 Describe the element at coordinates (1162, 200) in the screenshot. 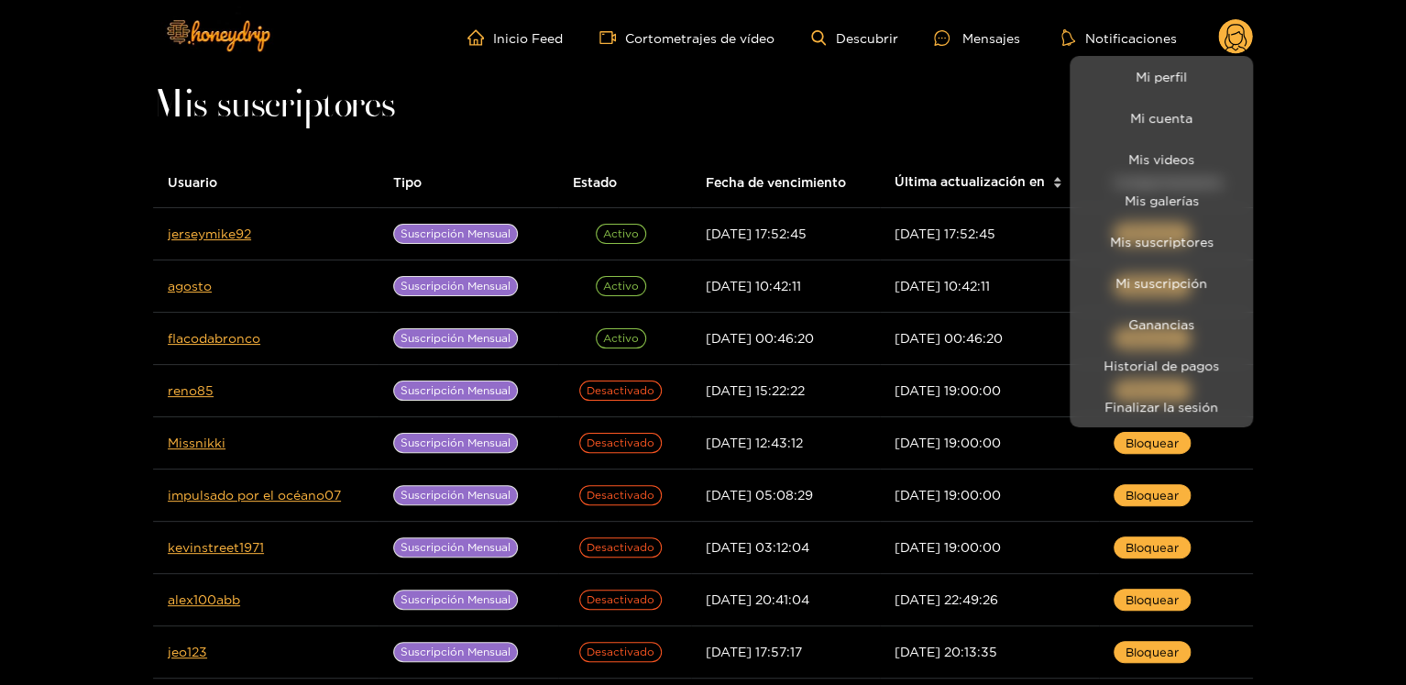

I see `font: Mis galerías` at that location.